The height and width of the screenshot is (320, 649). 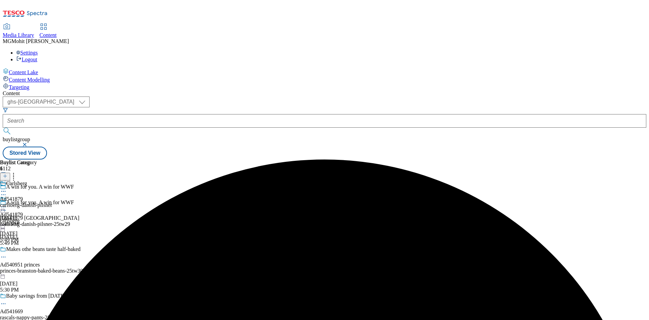 What do you see at coordinates (325, 79) in the screenshot?
I see `a: Content Modelling` at bounding box center [325, 79].